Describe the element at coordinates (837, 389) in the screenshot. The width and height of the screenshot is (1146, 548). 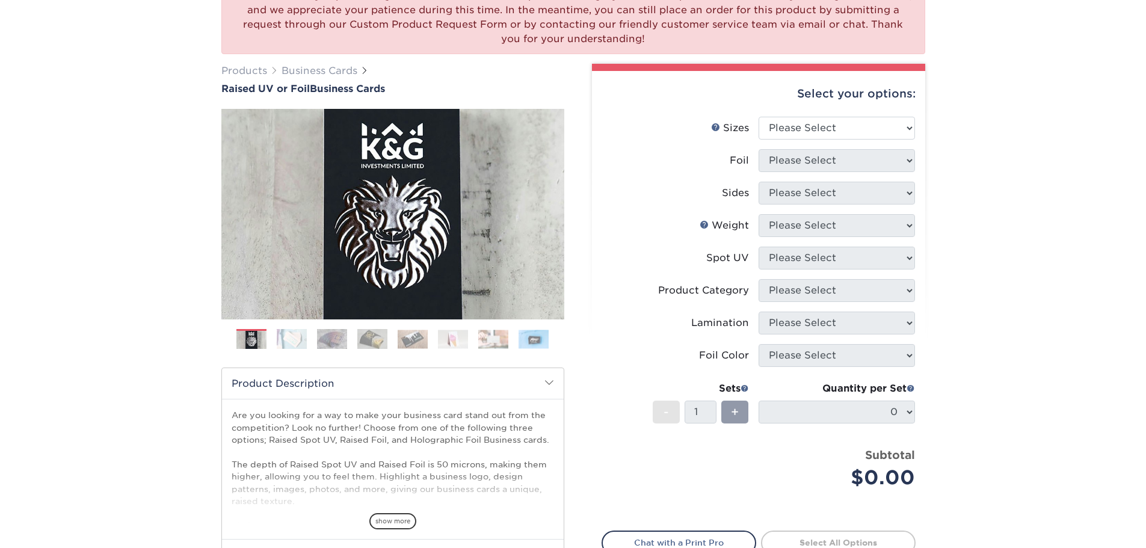
I see `div: Quantity per Set` at that location.